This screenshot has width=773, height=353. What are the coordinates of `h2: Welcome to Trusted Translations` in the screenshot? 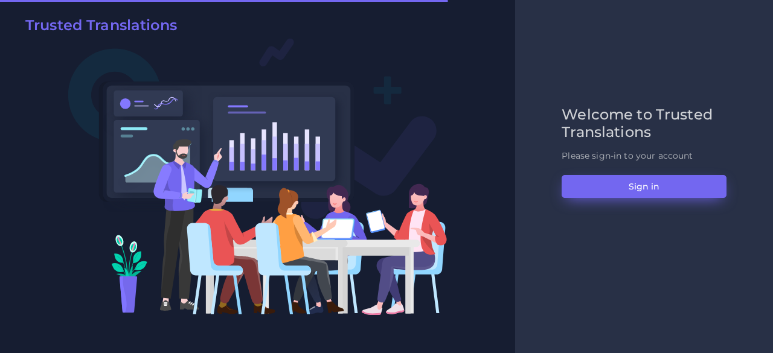 It's located at (644, 124).